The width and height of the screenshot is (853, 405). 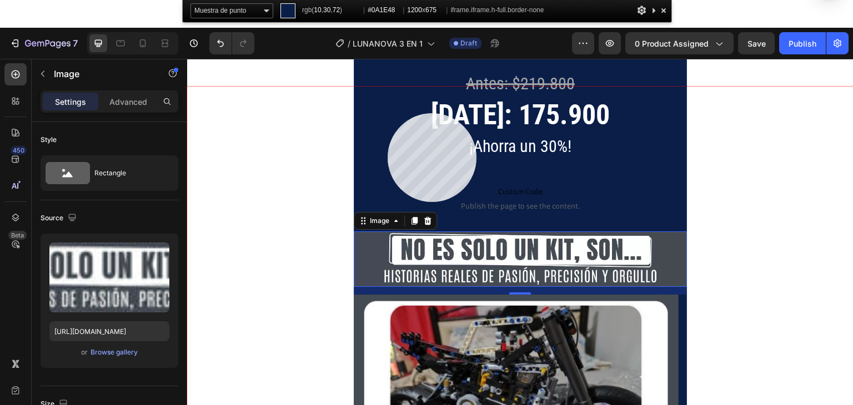 I want to click on span: Save, so click(x=756, y=43).